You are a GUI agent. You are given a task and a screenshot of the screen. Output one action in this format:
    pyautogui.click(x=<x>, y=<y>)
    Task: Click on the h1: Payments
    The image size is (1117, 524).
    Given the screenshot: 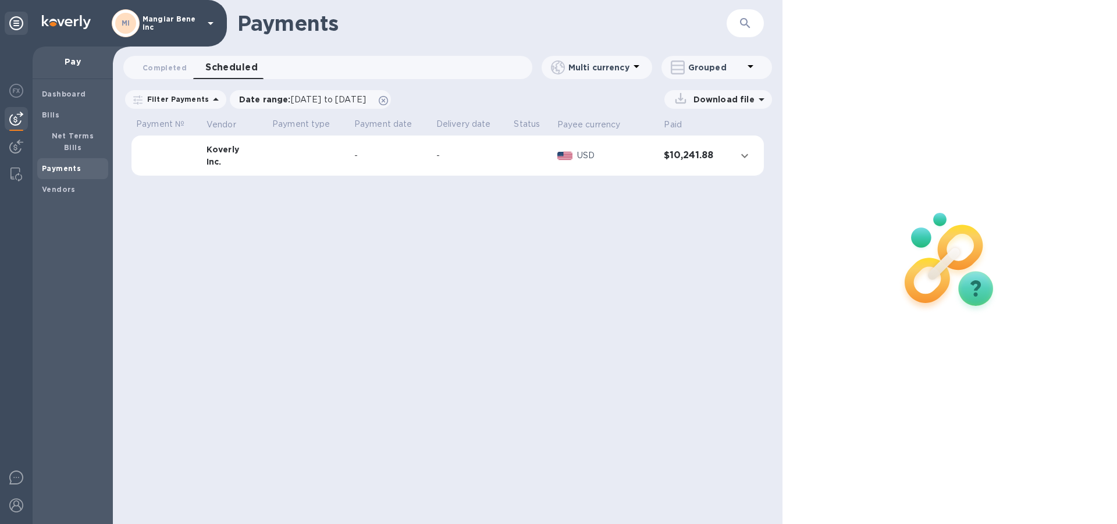 What is the action you would take?
    pyautogui.click(x=482, y=23)
    